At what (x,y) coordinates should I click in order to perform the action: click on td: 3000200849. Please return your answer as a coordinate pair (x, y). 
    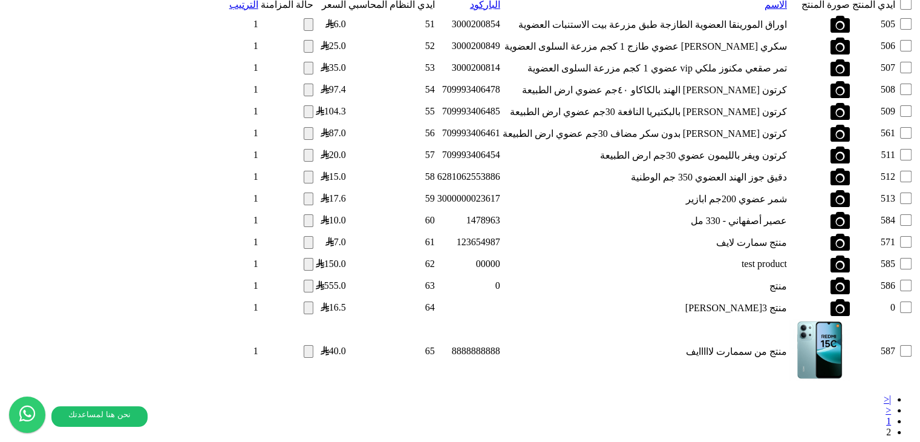
    Looking at the image, I should click on (469, 46).